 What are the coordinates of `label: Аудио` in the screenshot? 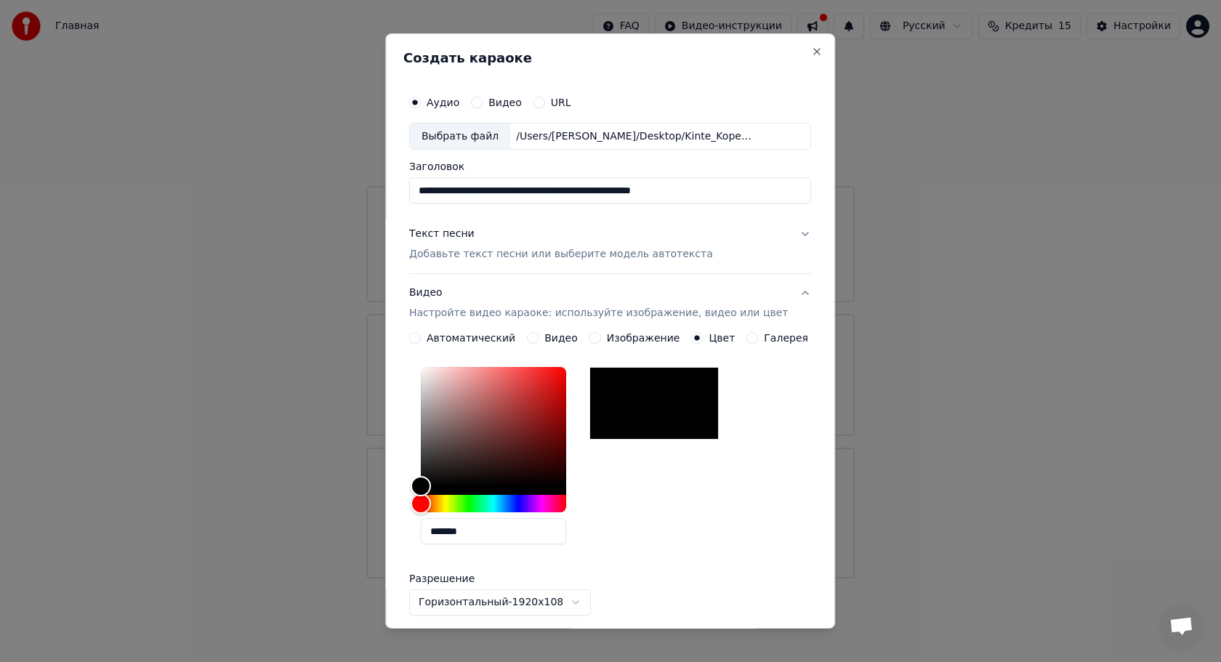 It's located at (443, 102).